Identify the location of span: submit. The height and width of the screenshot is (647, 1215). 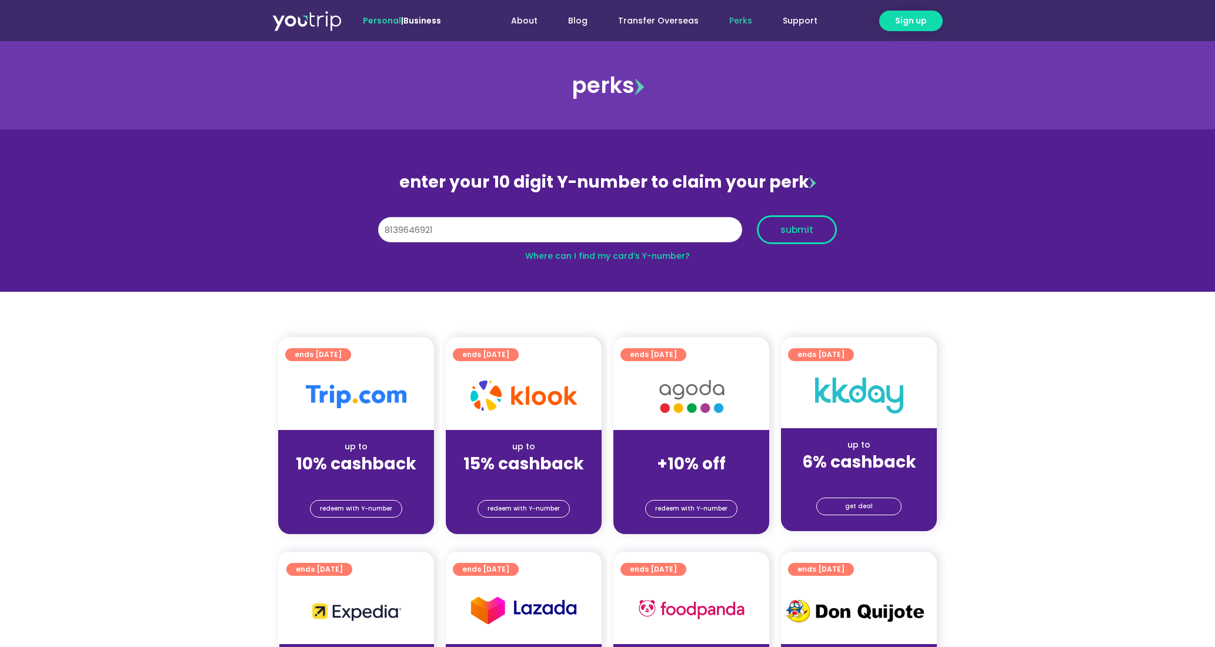
(797, 229).